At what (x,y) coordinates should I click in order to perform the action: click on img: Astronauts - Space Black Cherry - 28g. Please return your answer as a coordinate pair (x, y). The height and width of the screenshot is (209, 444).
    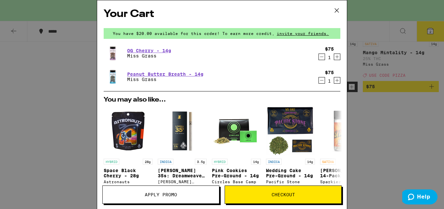
    Looking at the image, I should click on (128, 131).